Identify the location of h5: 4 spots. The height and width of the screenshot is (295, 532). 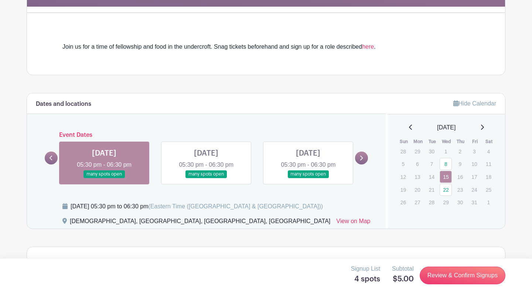
(365, 279).